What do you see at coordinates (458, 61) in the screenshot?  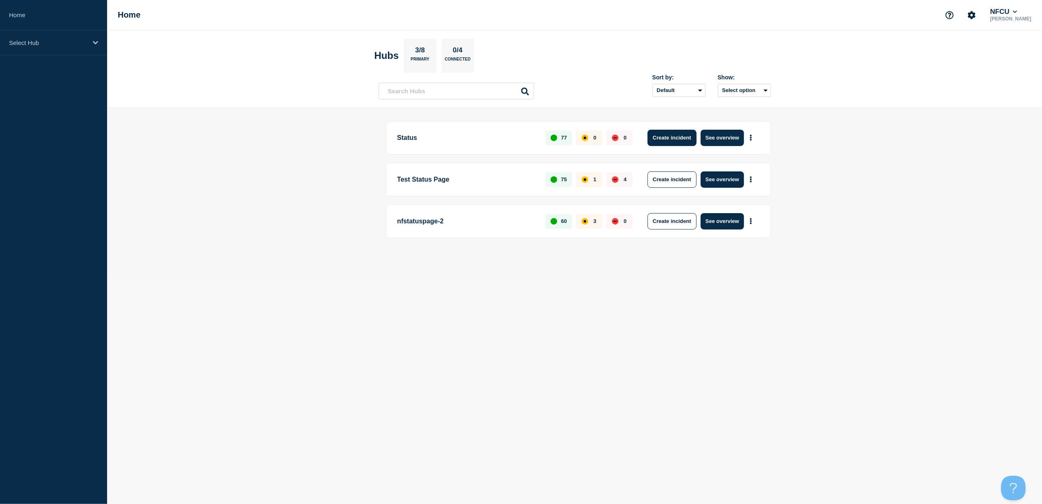 I see `p: Connected` at bounding box center [458, 61].